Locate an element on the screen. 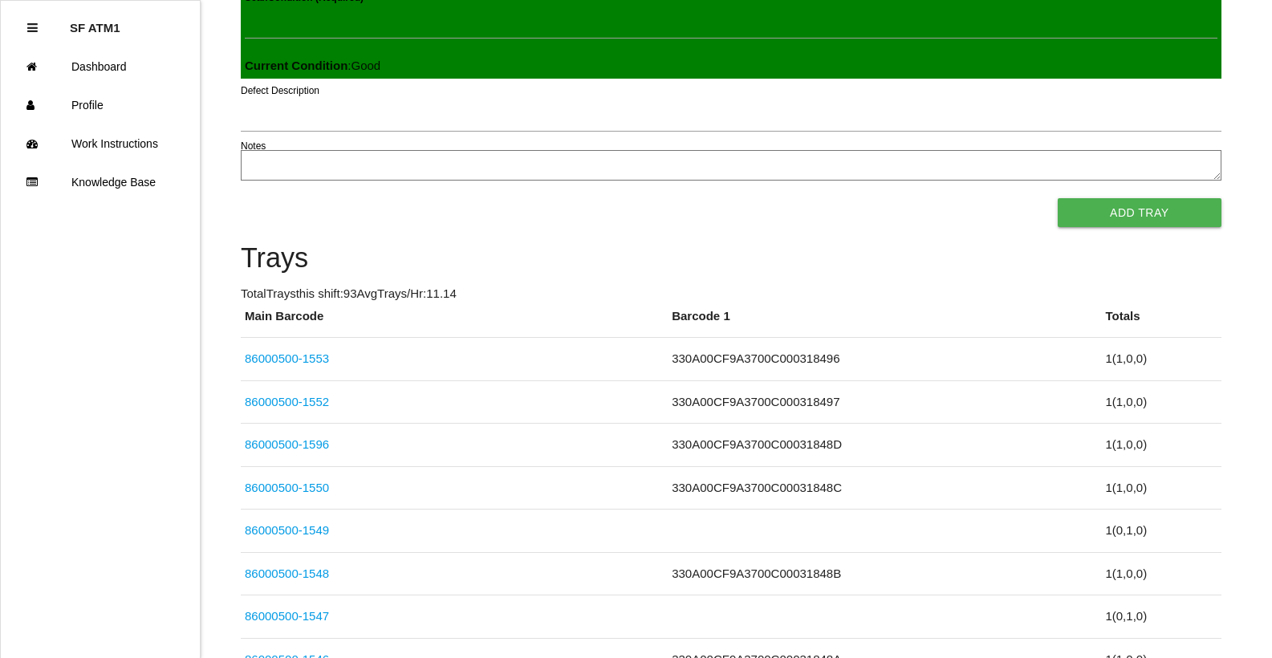  th: Main Barcode is located at coordinates (454, 323).